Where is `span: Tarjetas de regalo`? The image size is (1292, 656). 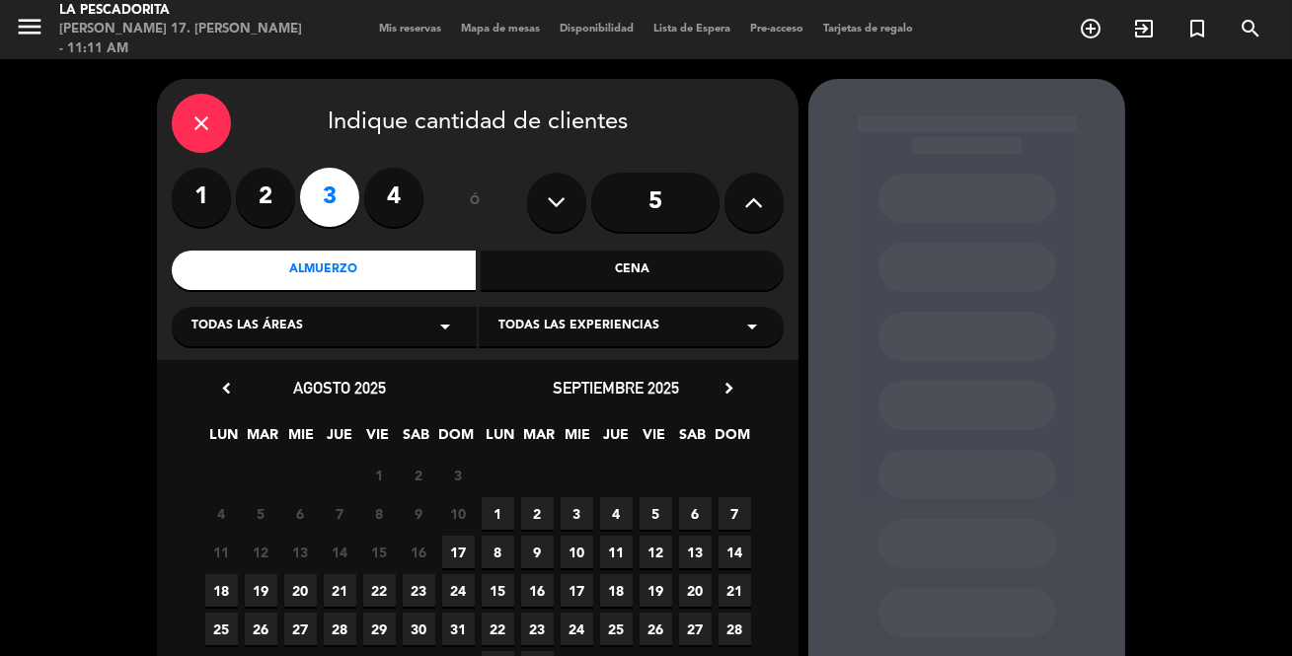
span: Tarjetas de regalo is located at coordinates (868, 29).